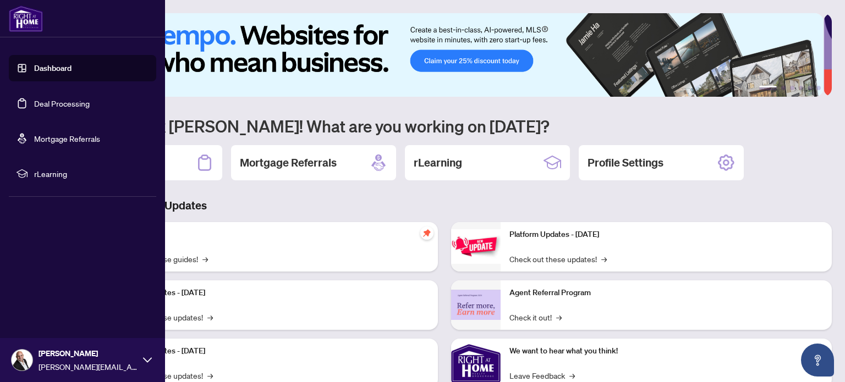 The height and width of the screenshot is (382, 845). I want to click on img: Slide 0, so click(440, 55).